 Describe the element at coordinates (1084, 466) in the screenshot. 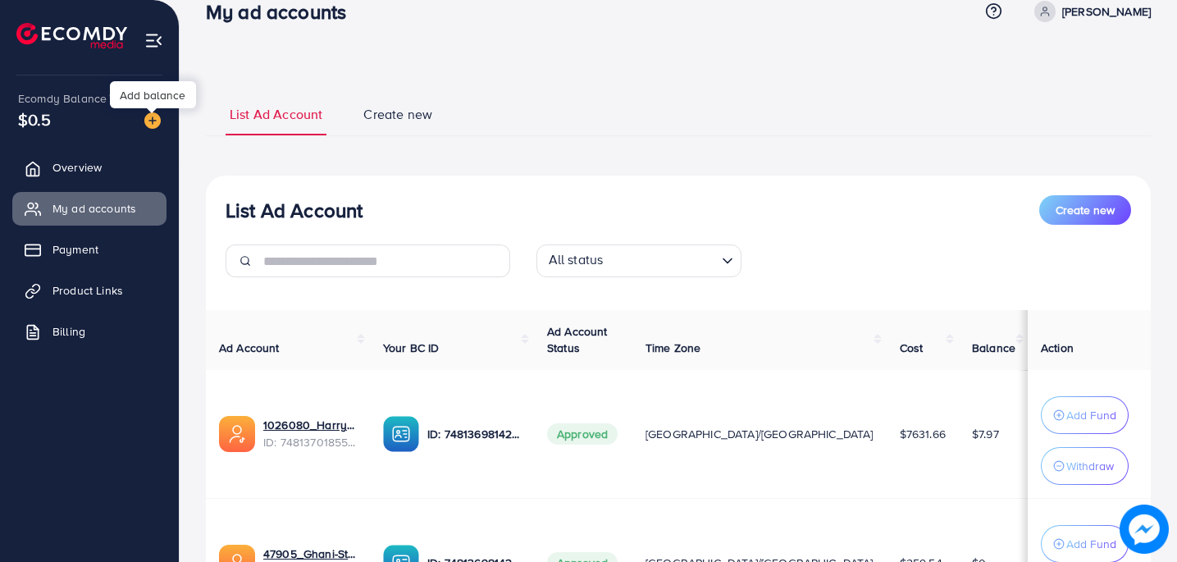

I see `button: Withdraw` at that location.